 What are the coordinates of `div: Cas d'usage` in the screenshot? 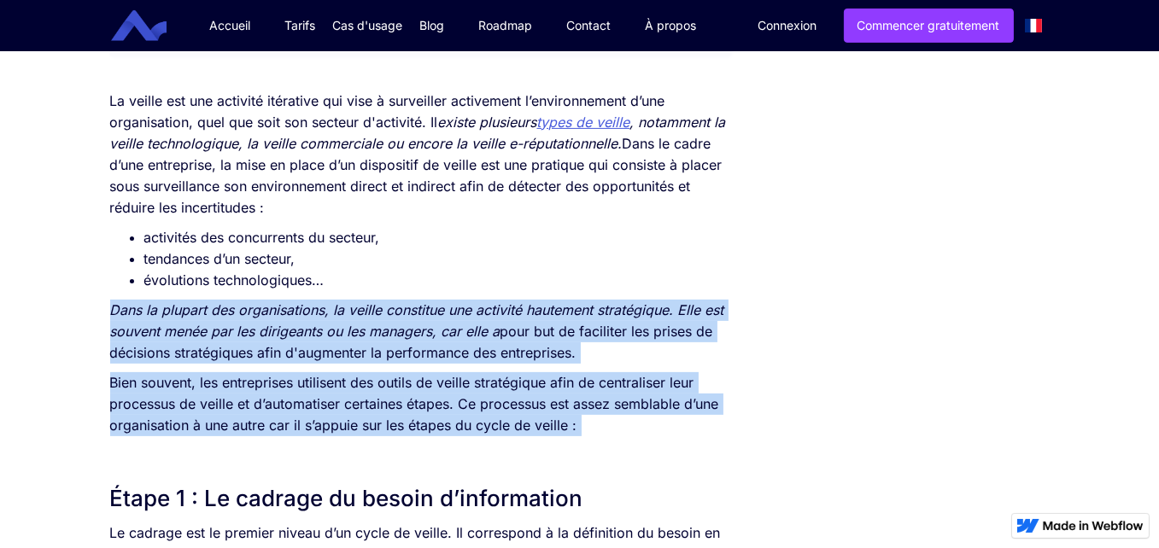 It's located at (368, 26).